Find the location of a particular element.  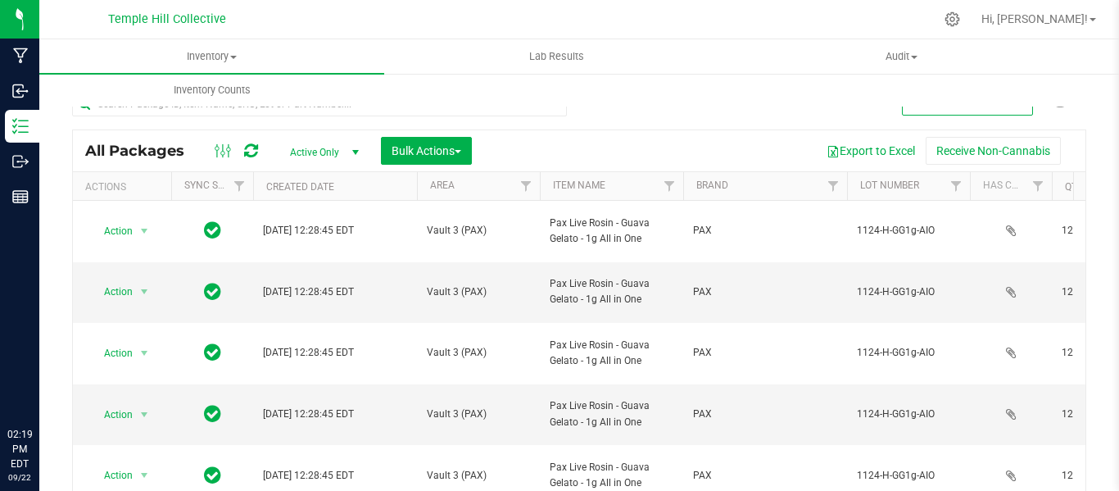

button: Bulk Actions is located at coordinates (426, 151).